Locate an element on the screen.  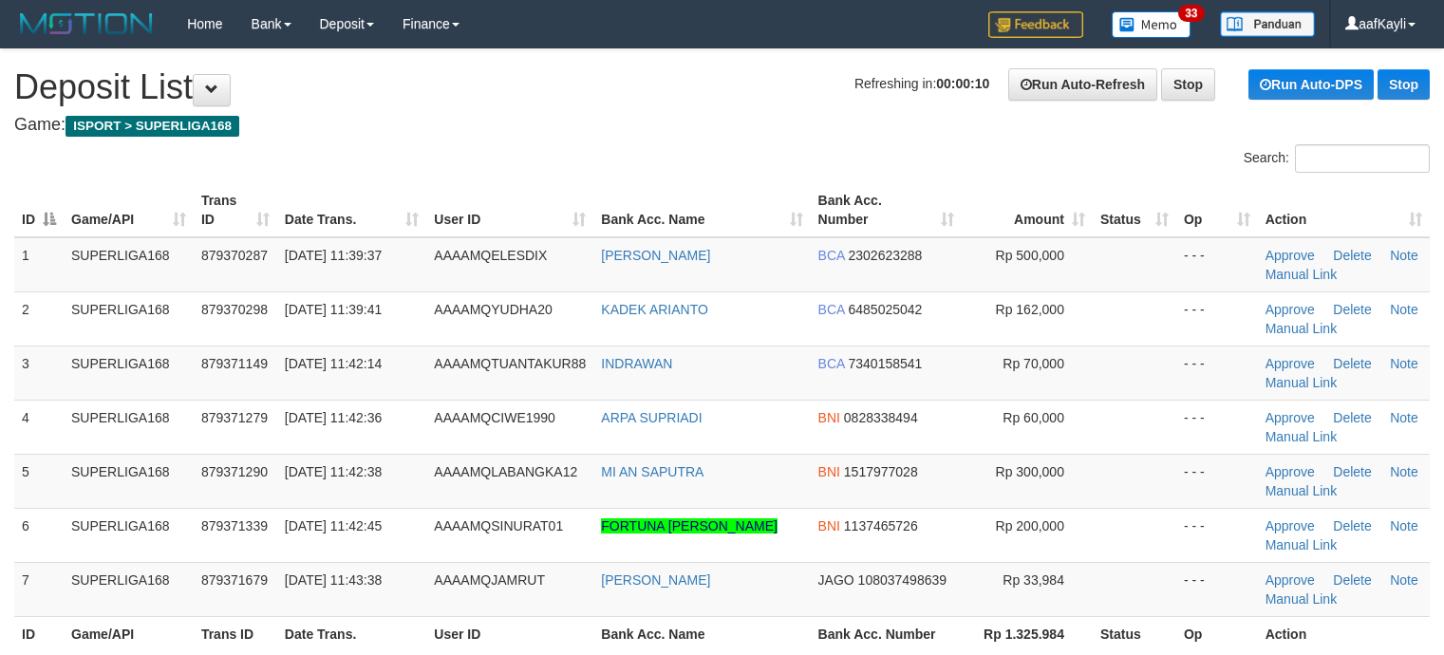
th: Status: activate to sort column ascending is located at coordinates (1135, 210).